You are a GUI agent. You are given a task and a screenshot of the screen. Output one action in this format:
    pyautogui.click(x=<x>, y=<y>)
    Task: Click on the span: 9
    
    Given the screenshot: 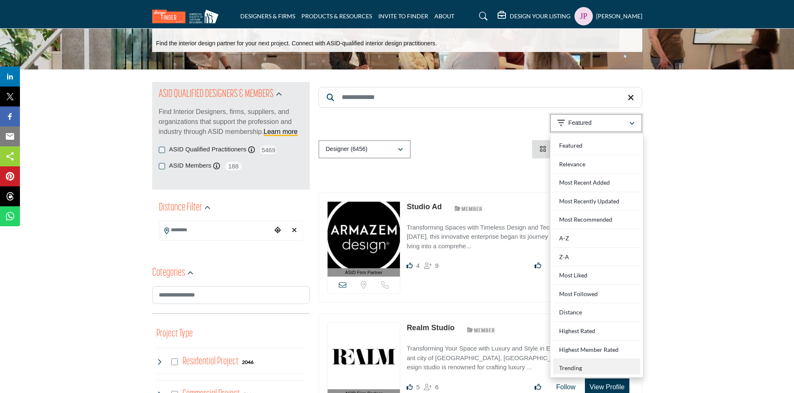 What is the action you would take?
    pyautogui.click(x=437, y=265)
    